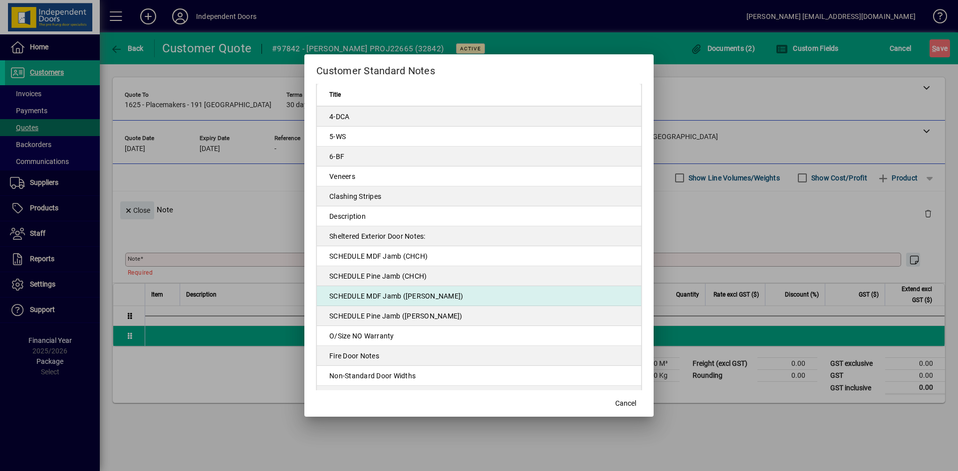  What do you see at coordinates (479, 177) in the screenshot?
I see `td: Veneers` at bounding box center [479, 177].